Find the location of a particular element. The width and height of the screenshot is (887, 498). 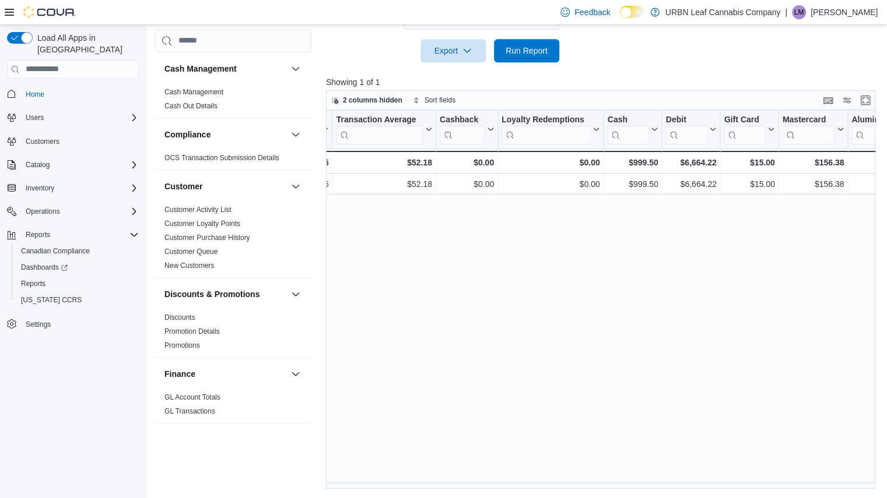

div: 1.75 is located at coordinates (282, 184).